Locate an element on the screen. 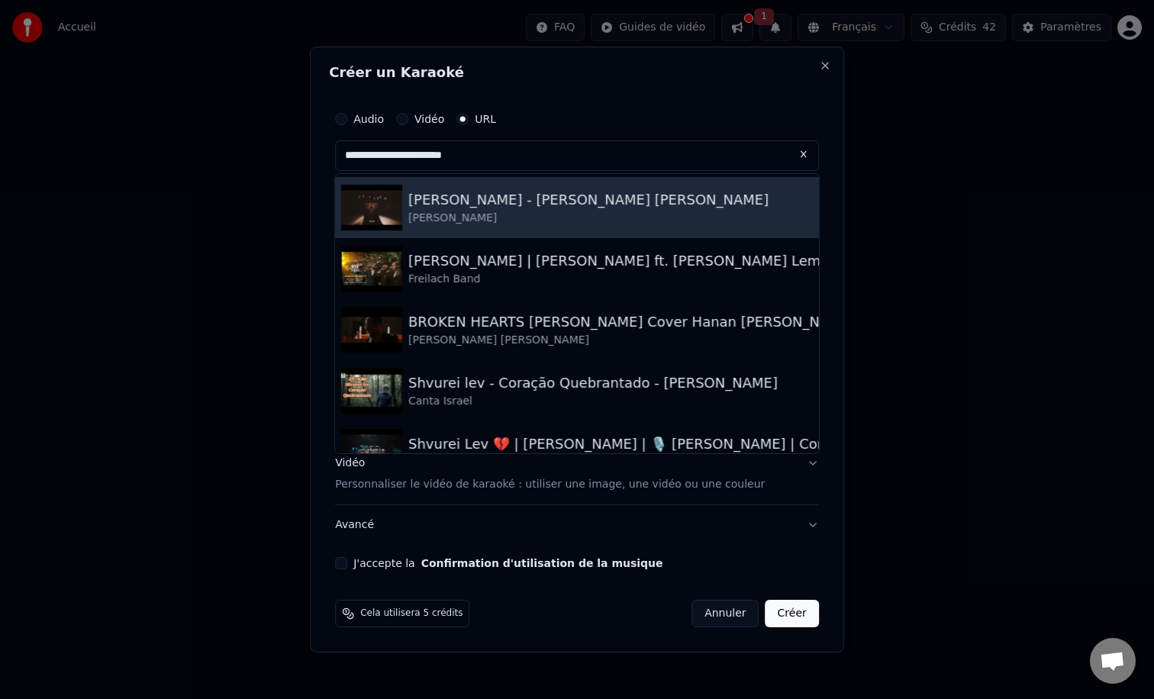 The image size is (1154, 699). img: BROKEN HEARTS Yaakov Lemmer Cover Hanan Ben Ari - Shvurei Lev | יעקב למר קאבר שבורי לב של חנן בן ארי is located at coordinates (372, 330).